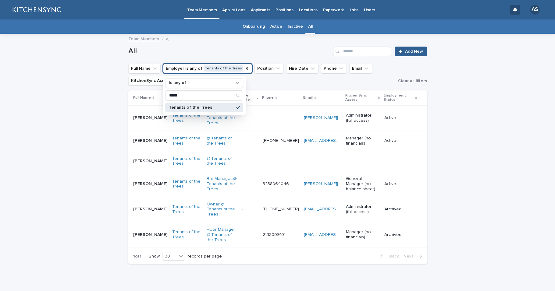 This screenshot has width=555, height=291. I want to click on button: Position, so click(269, 69).